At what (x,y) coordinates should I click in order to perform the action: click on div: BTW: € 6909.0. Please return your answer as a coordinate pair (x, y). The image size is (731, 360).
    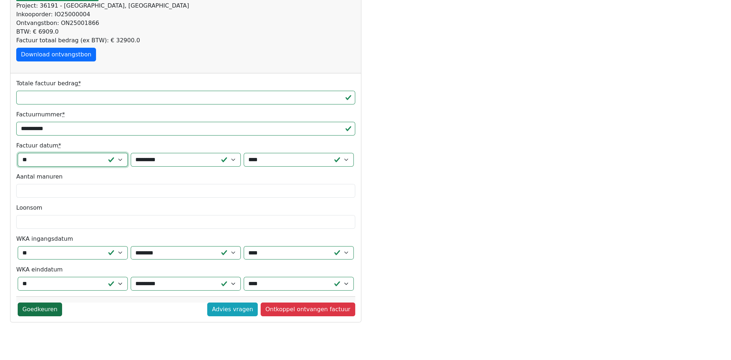
    Looking at the image, I should click on (186, 32).